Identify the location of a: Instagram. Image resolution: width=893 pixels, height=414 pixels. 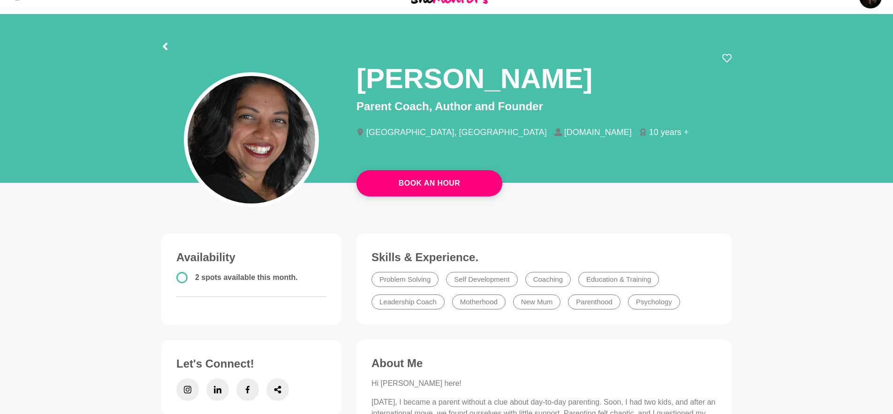
(188, 390).